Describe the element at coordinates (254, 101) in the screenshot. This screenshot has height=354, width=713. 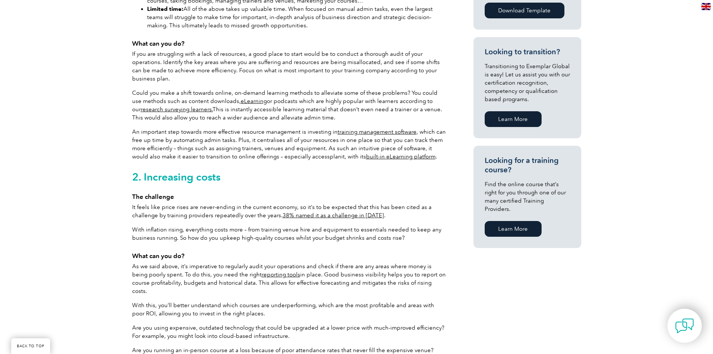
I see `a: eLearning` at that location.